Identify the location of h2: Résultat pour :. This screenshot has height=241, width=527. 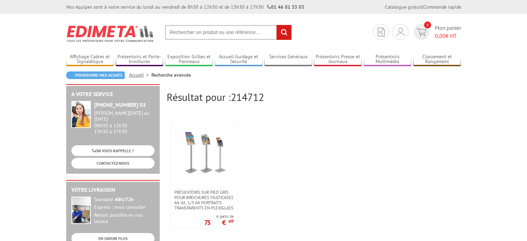
(314, 97).